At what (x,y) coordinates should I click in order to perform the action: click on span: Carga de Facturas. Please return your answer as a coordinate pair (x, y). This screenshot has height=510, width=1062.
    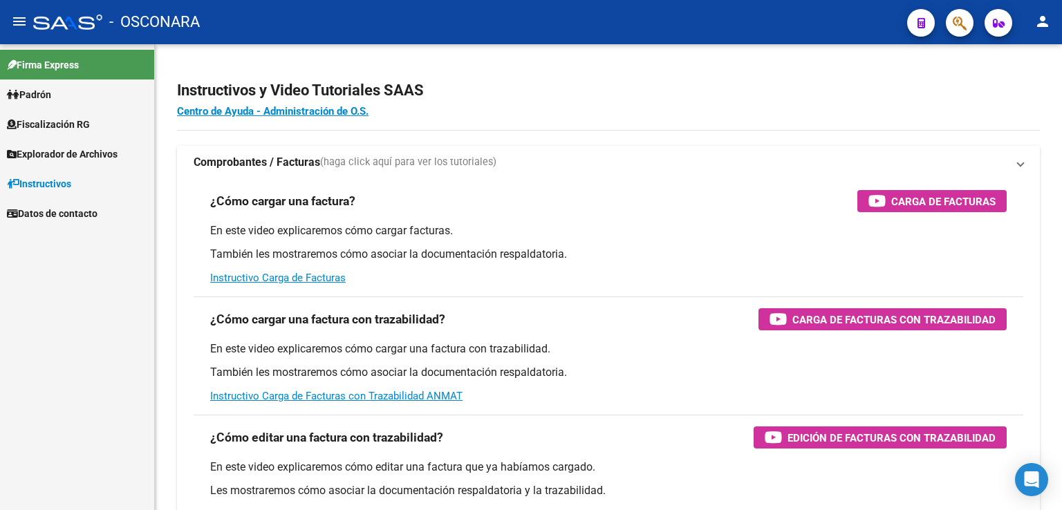
    Looking at the image, I should click on (943, 201).